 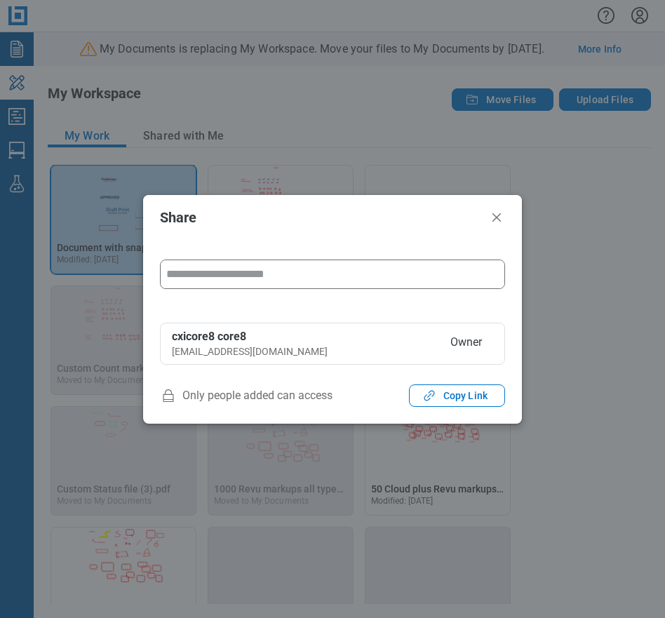 I want to click on div: cxicore8 core8, so click(x=302, y=337).